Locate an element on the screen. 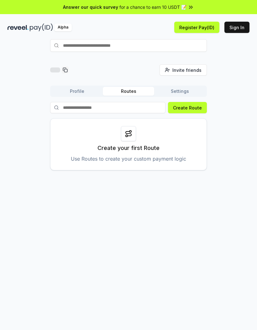 This screenshot has height=330, width=257. p: Create your first Route is located at coordinates (128, 148).